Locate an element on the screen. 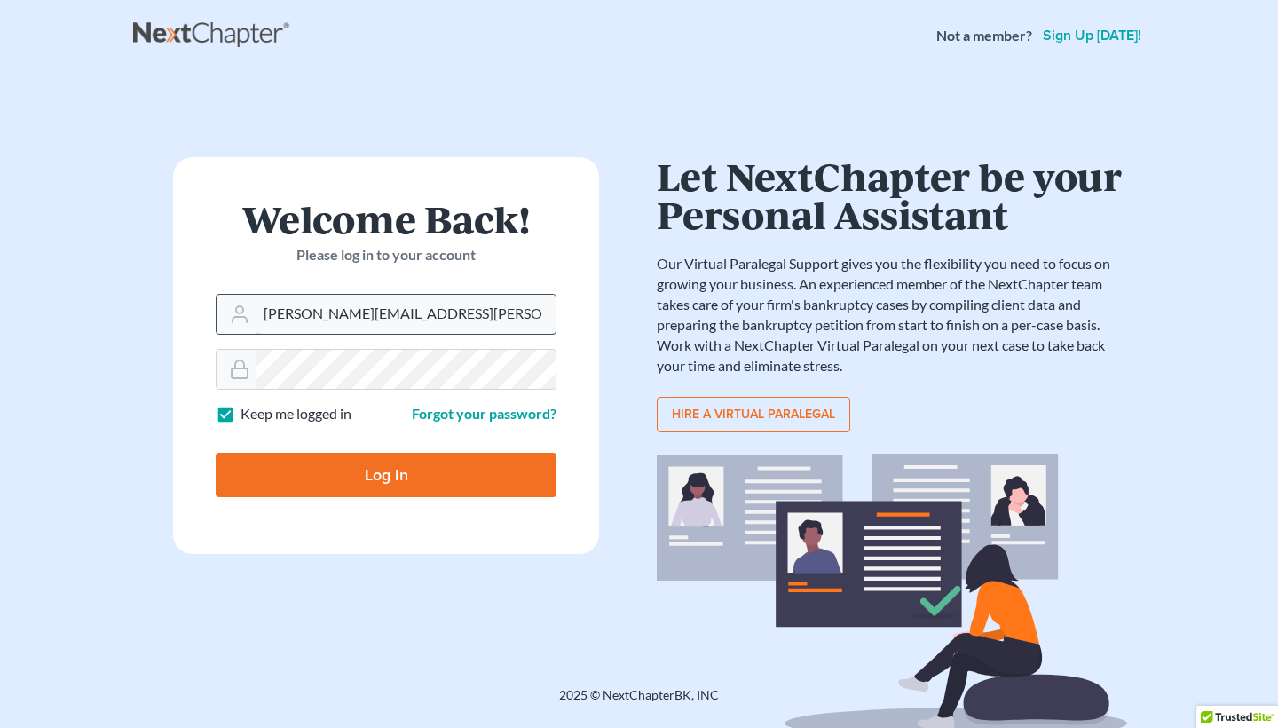 Image resolution: width=1278 pixels, height=728 pixels. input: Email Address is located at coordinates (406, 314).